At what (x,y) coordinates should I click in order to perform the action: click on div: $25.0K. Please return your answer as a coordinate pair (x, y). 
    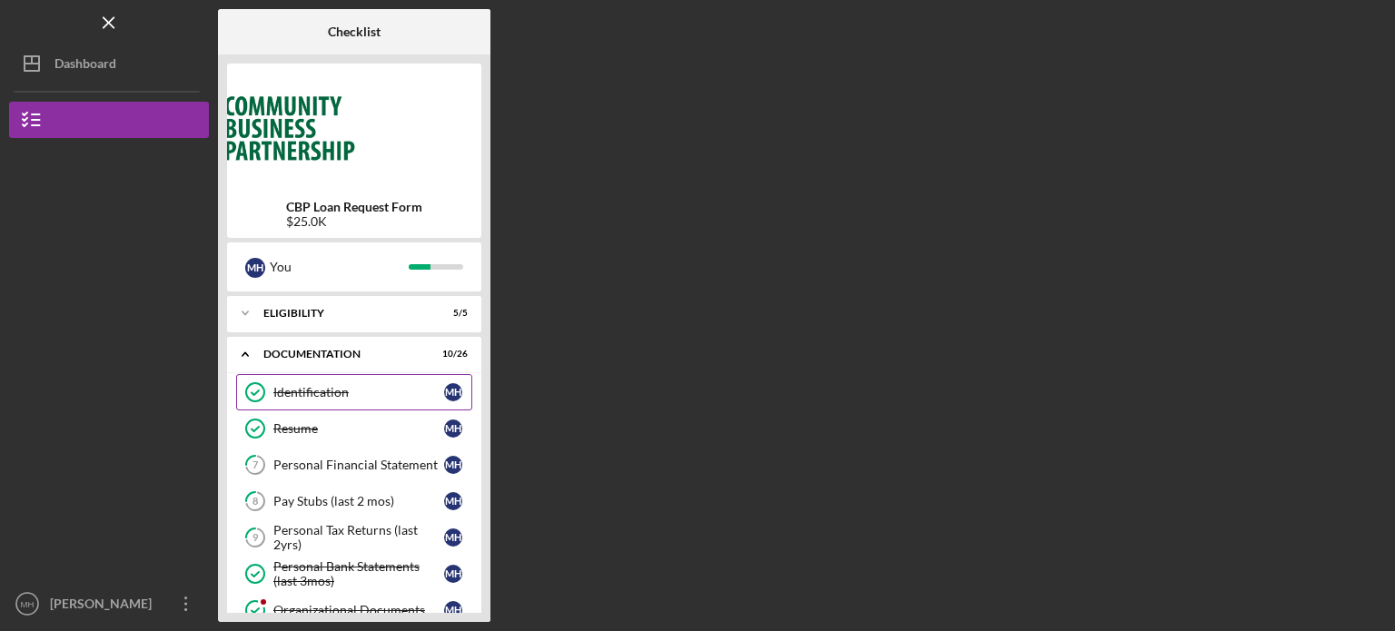
    Looking at the image, I should click on (354, 222).